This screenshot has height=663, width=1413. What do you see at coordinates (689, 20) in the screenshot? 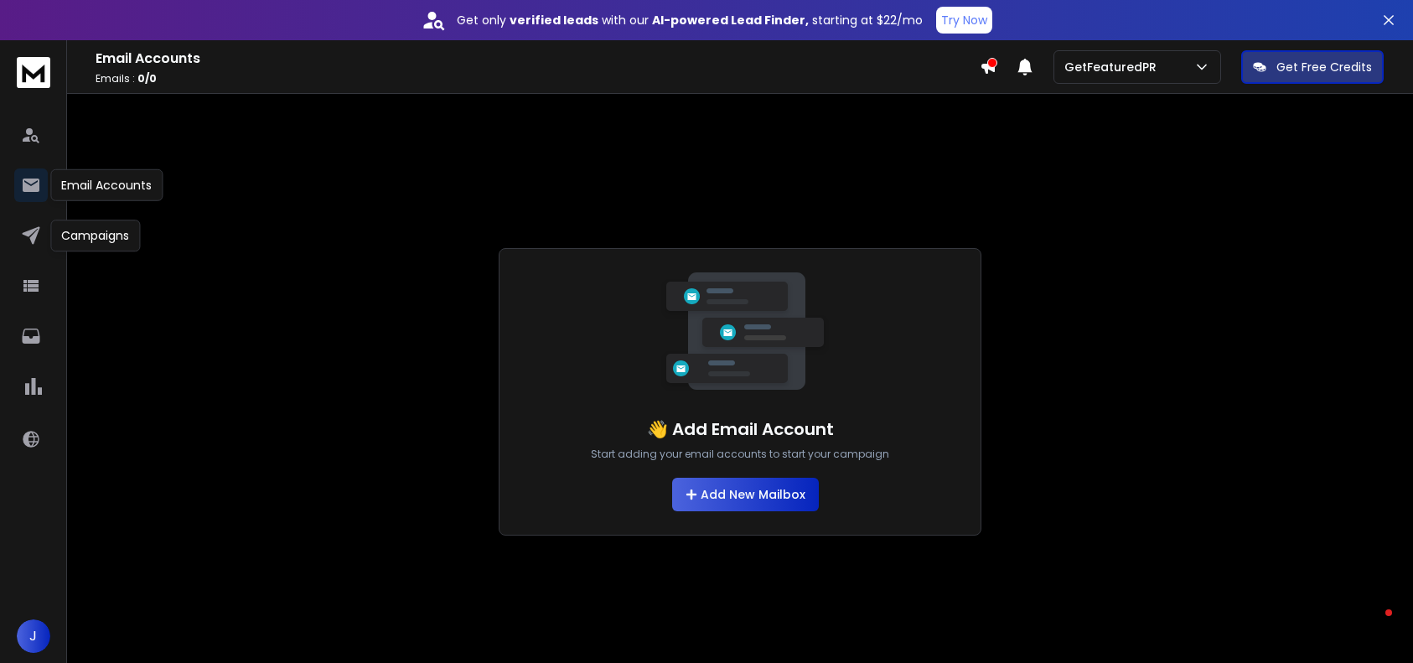
I see `p: Get only with our starting at $22/mo` at bounding box center [689, 20].